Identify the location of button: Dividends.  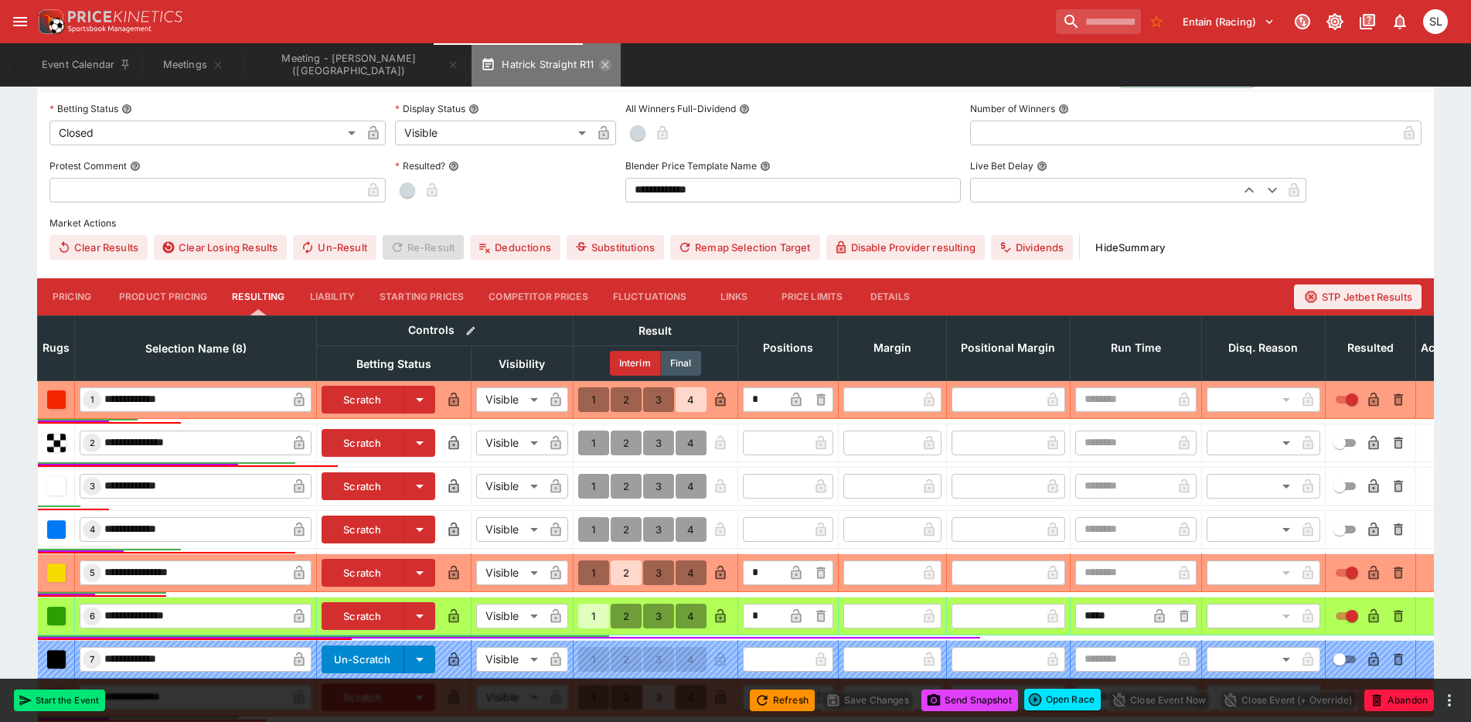
(1032, 247).